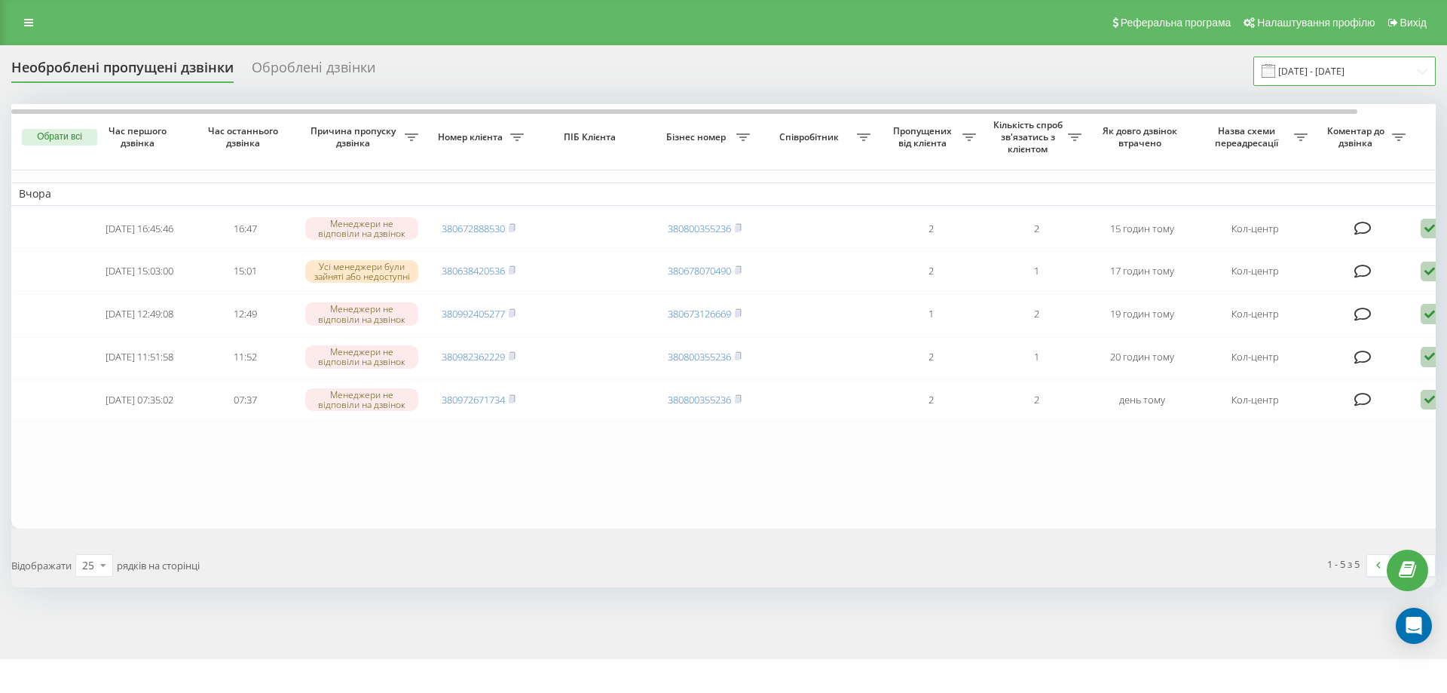 This screenshot has height=693, width=1447. I want to click on td: 07:37, so click(245, 399).